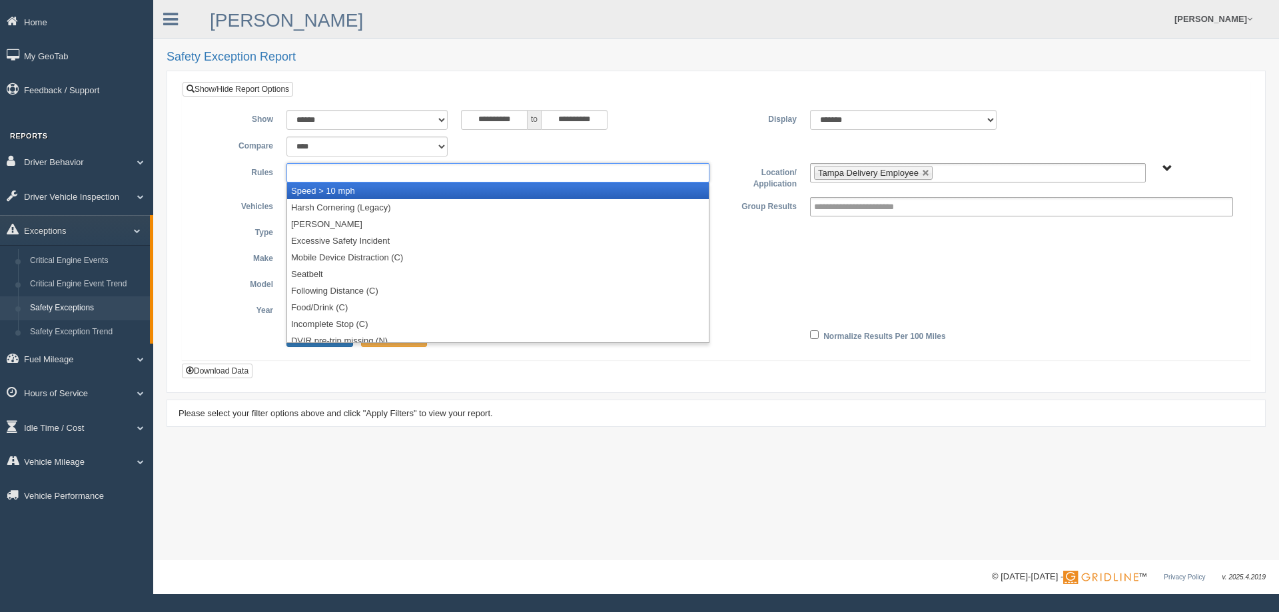 The image size is (1279, 612). Describe the element at coordinates (759, 205) in the screenshot. I see `label: Group Results` at that location.